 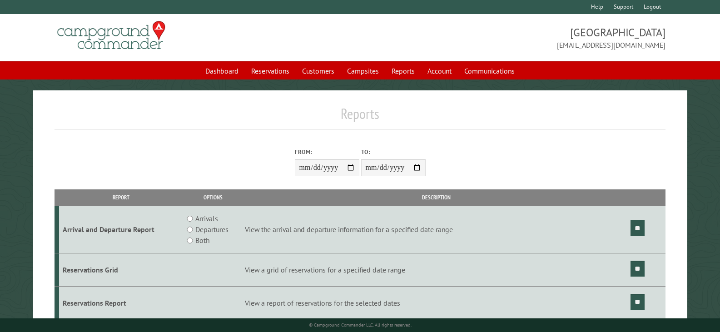 I want to click on label: Both, so click(x=202, y=240).